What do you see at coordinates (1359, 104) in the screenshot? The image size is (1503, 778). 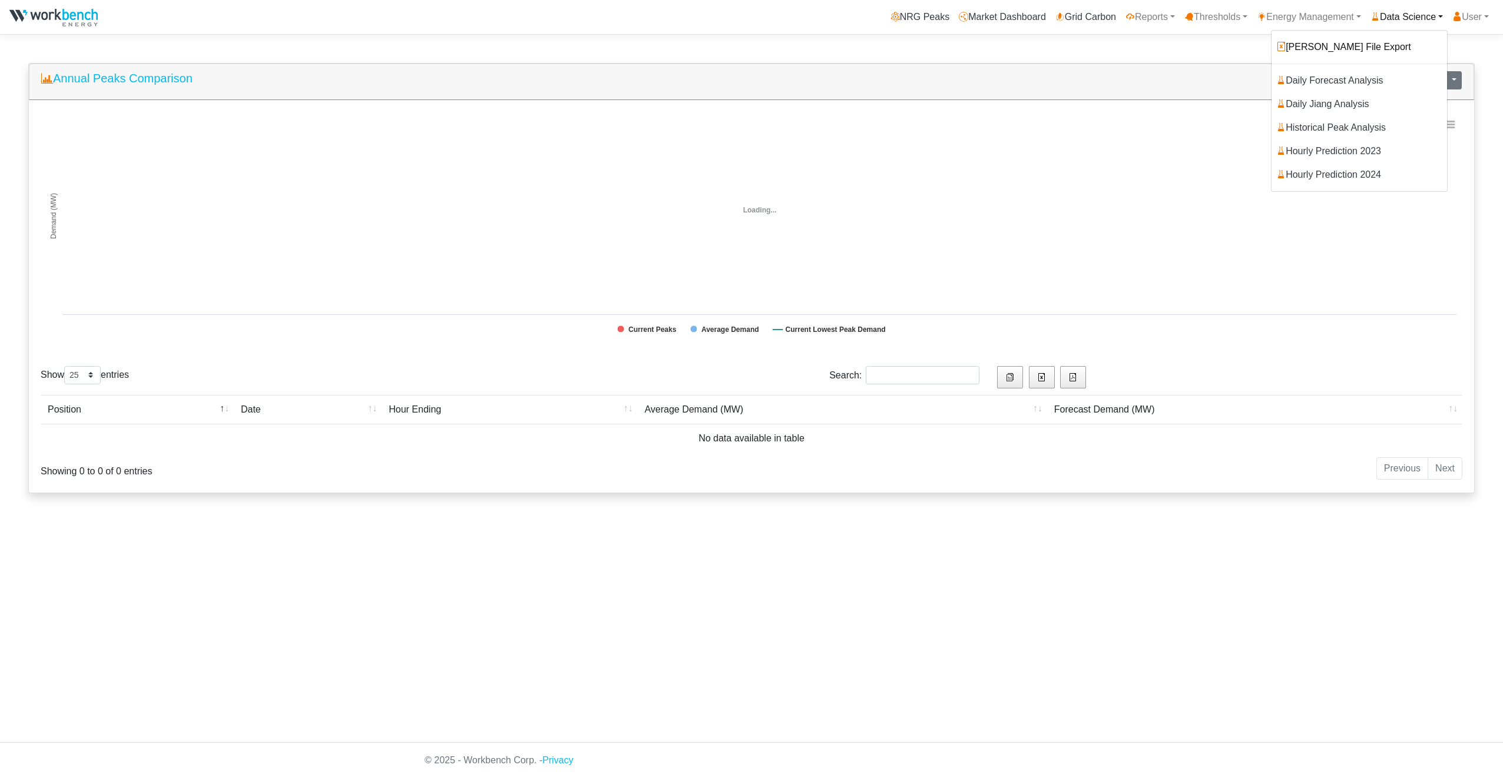 I see `a: Daily Jiang Analysis` at bounding box center [1359, 104].